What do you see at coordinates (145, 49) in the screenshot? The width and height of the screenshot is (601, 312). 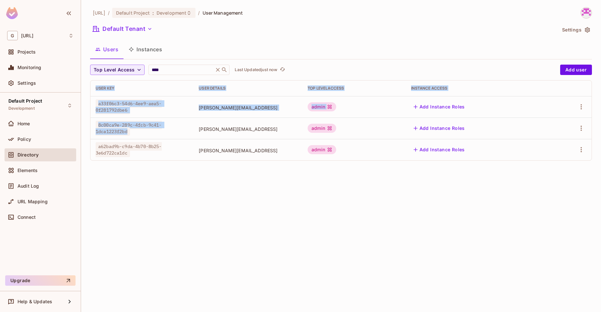 I see `button: Instances` at bounding box center [145, 49].